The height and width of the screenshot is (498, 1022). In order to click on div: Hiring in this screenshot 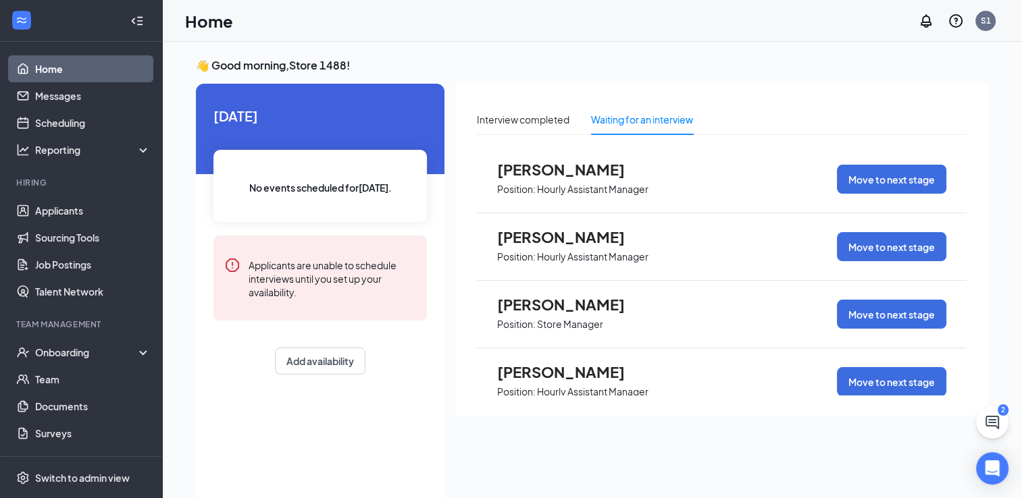, I will do `click(82, 182)`.